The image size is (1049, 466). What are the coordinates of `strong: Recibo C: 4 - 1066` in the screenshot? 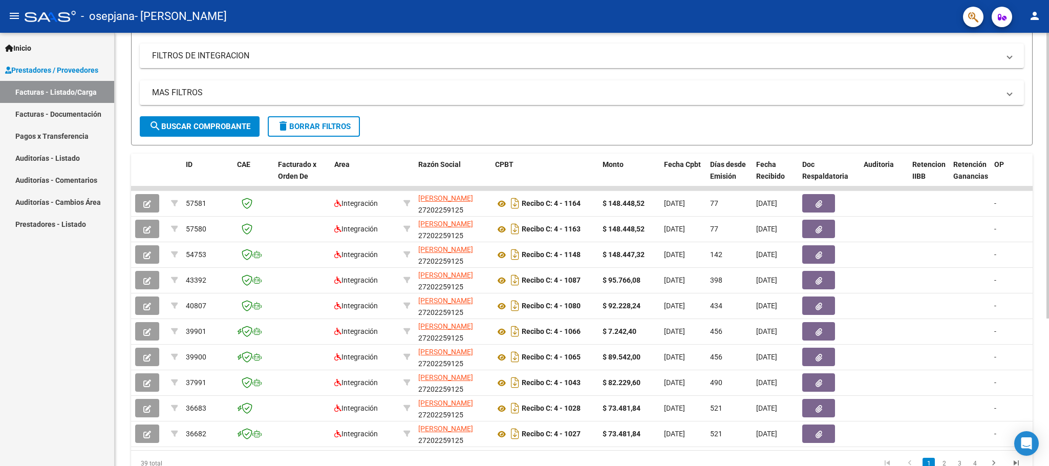 It's located at (551, 332).